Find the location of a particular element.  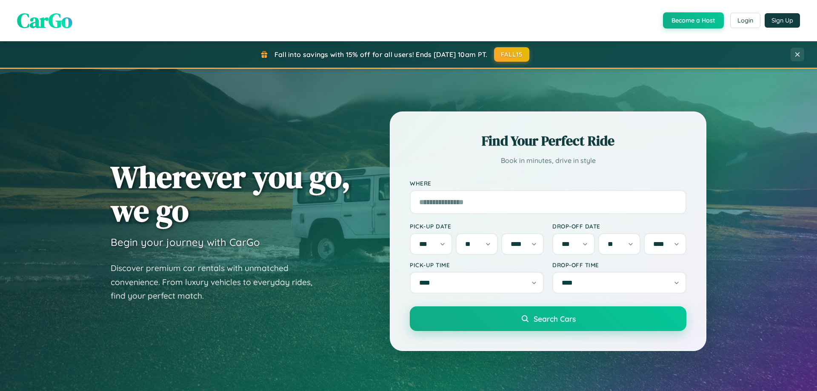

h1: Wherever you go, we go is located at coordinates (231, 194).